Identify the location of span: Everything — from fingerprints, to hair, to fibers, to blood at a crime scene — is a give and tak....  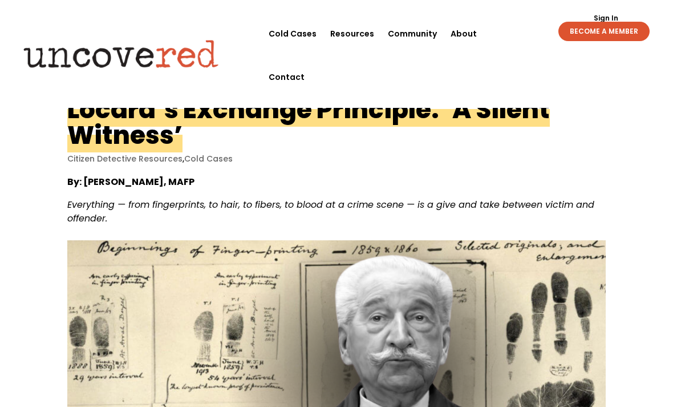
(331, 211).